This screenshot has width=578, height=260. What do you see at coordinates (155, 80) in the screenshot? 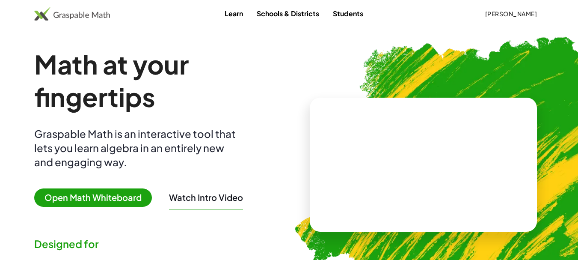
I see `h1: Math at your fingertips` at bounding box center [155, 80].